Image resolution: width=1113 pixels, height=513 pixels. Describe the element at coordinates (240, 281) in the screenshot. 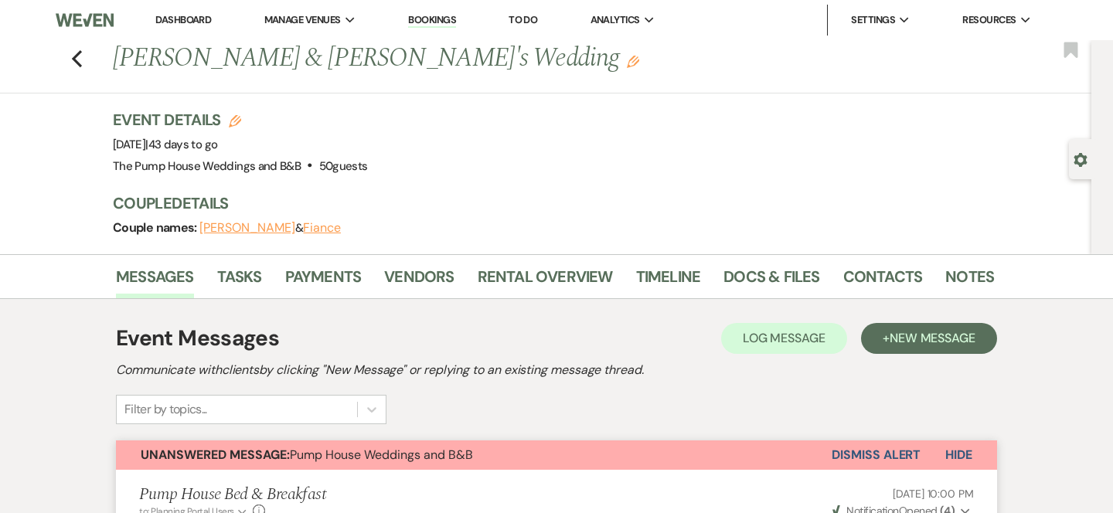

I see `a: Tasks` at that location.